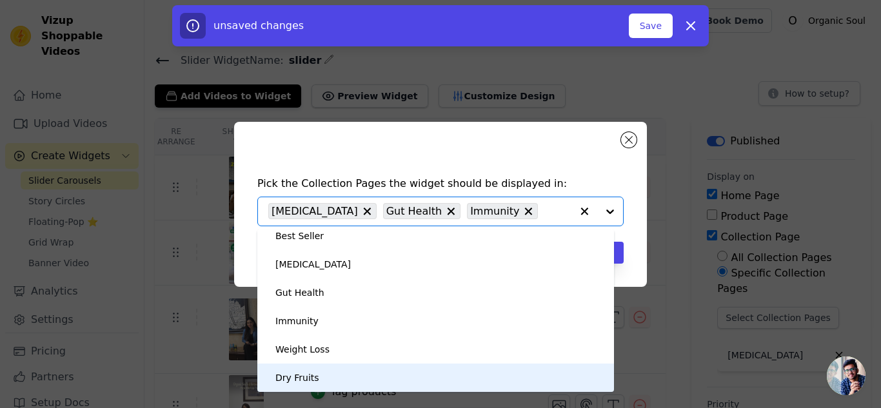 The width and height of the screenshot is (881, 408). Describe the element at coordinates (297, 321) in the screenshot. I see `div: Immunity` at that location.